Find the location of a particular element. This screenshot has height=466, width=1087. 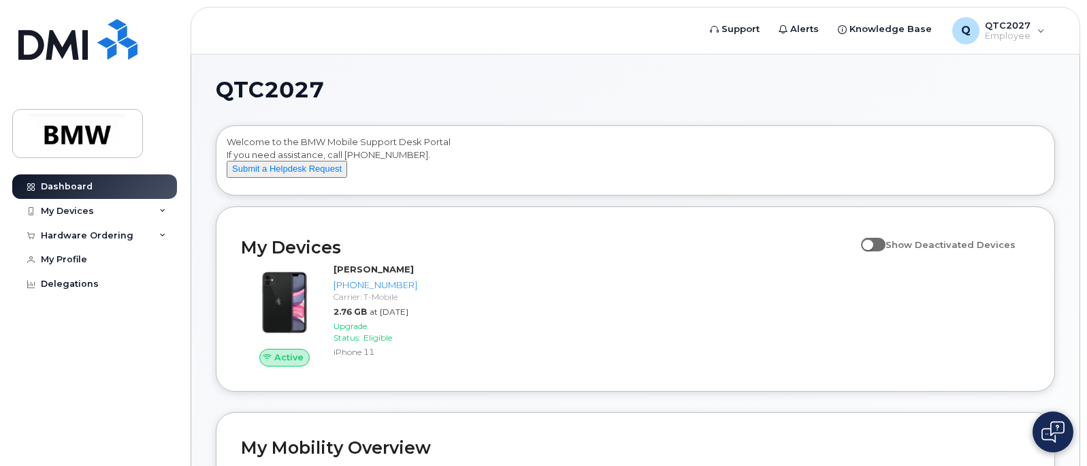

span: Upgrade Status: is located at coordinates (350, 331).